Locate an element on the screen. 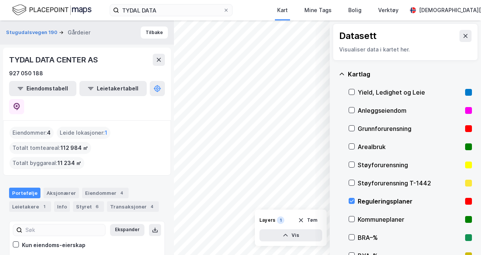 Image resolution: width=481 pixels, height=255 pixels. div: 927 050 188 is located at coordinates (26, 73).